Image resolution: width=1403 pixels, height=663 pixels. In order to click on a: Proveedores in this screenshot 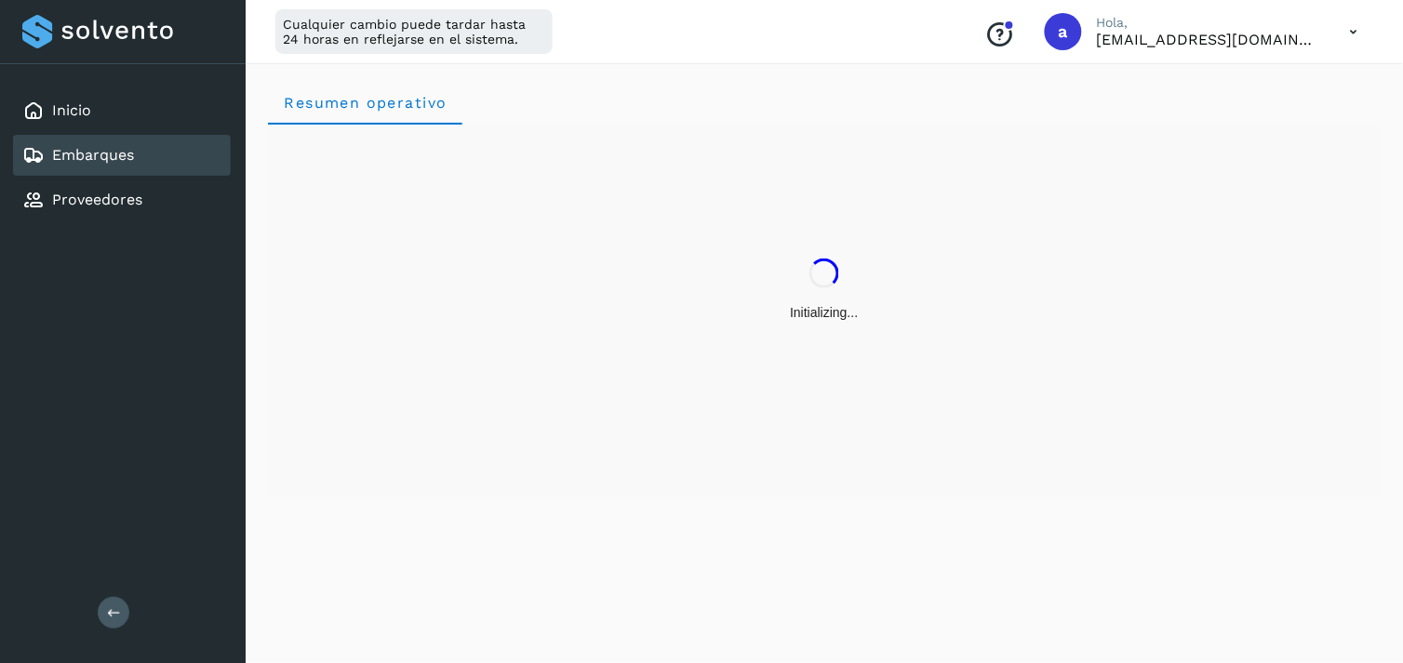, I will do `click(97, 199)`.